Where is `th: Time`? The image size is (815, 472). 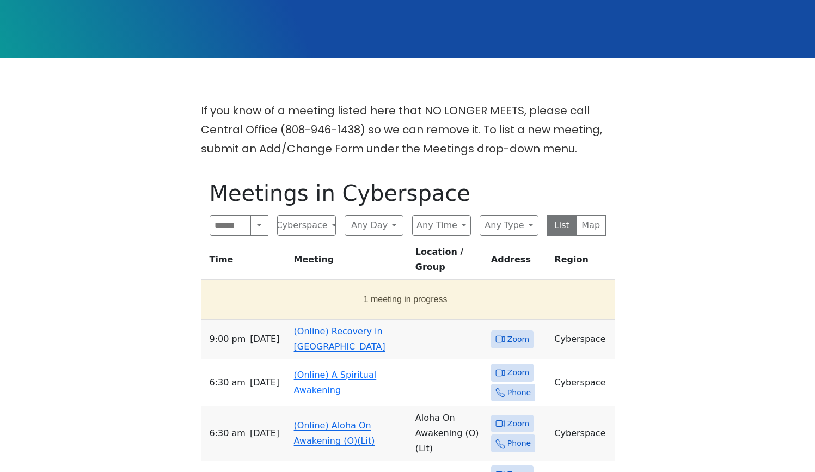 th: Time is located at coordinates (245, 262).